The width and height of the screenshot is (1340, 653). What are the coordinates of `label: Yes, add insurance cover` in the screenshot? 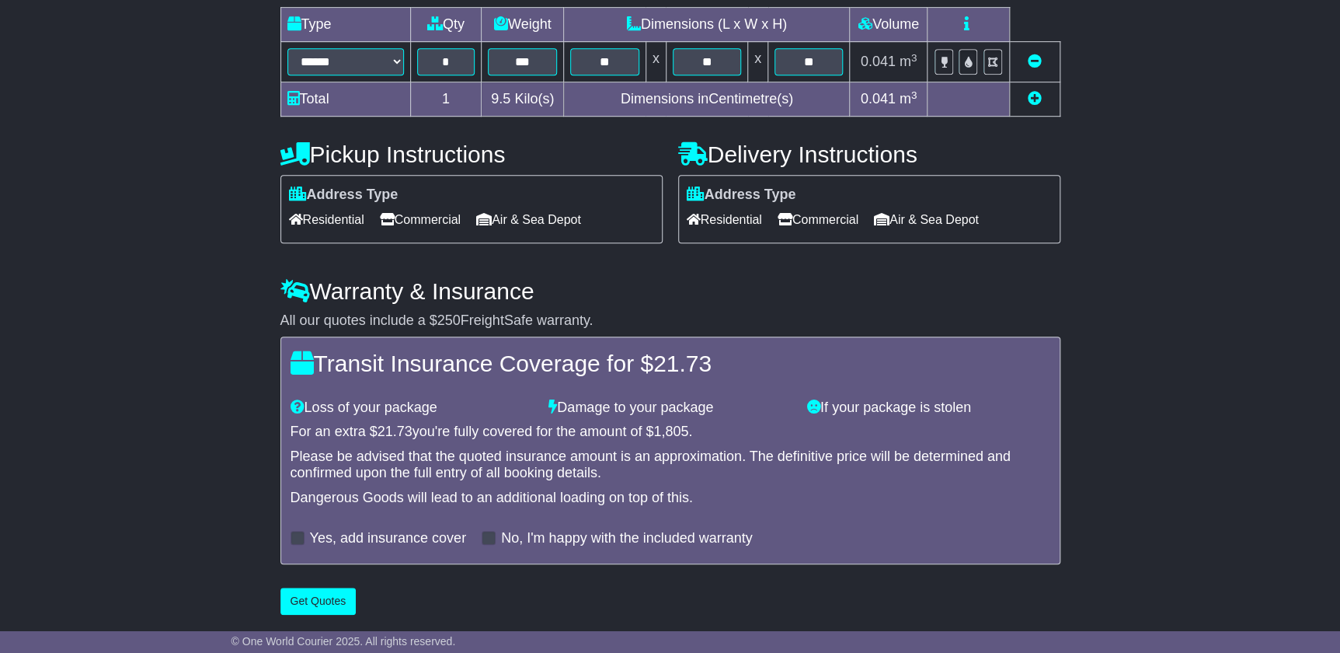 It's located at (388, 538).